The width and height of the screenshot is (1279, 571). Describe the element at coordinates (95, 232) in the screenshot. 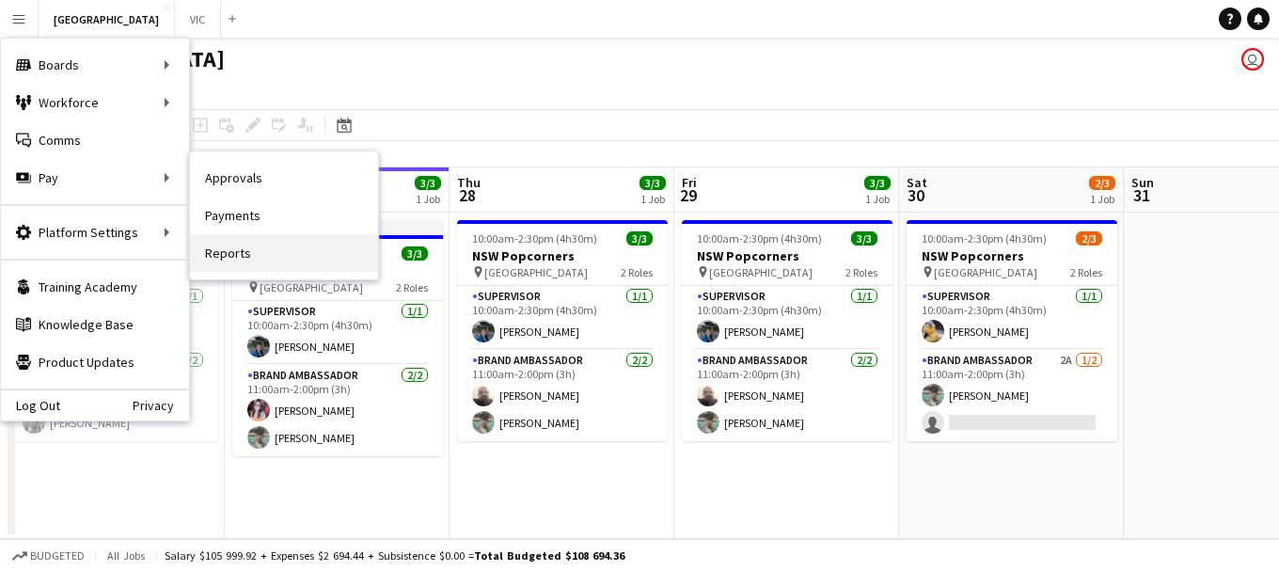

I see `div: Platform Settings` at that location.